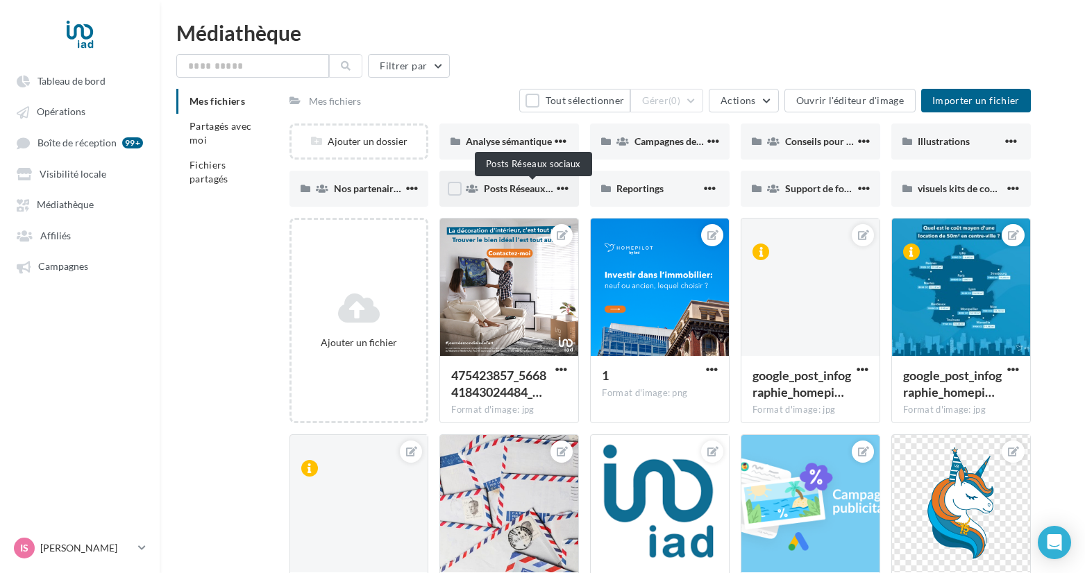 The width and height of the screenshot is (1085, 573). I want to click on span: Analyse sémantique, so click(509, 141).